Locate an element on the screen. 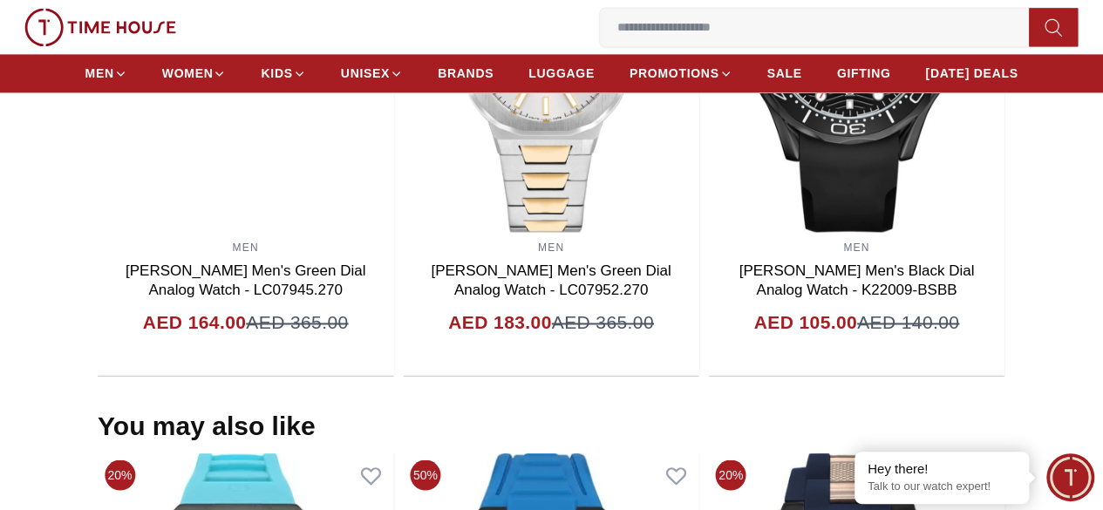 The image size is (1103, 510). h4: AED 164.00 is located at coordinates (194, 323).